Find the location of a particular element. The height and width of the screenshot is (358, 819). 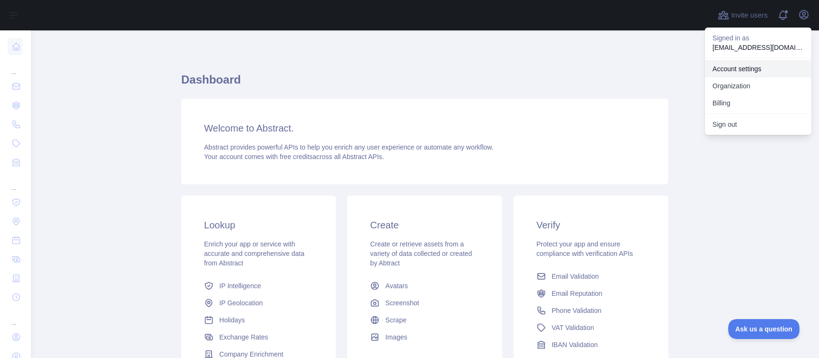

span: Email Reputation is located at coordinates (577, 294).